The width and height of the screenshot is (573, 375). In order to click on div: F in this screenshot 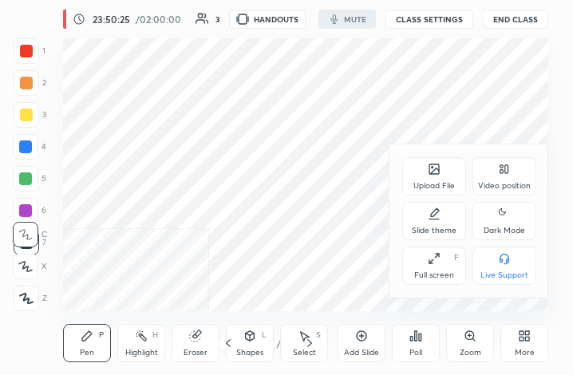, I will do `click(456, 258)`.